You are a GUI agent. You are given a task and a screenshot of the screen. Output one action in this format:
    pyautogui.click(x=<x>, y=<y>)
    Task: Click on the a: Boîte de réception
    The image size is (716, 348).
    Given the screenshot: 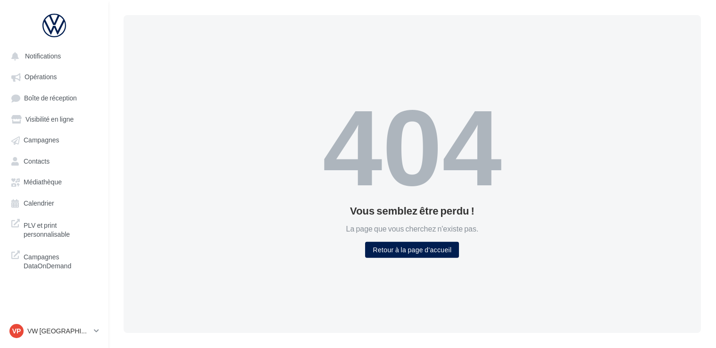 What is the action you would take?
    pyautogui.click(x=54, y=98)
    